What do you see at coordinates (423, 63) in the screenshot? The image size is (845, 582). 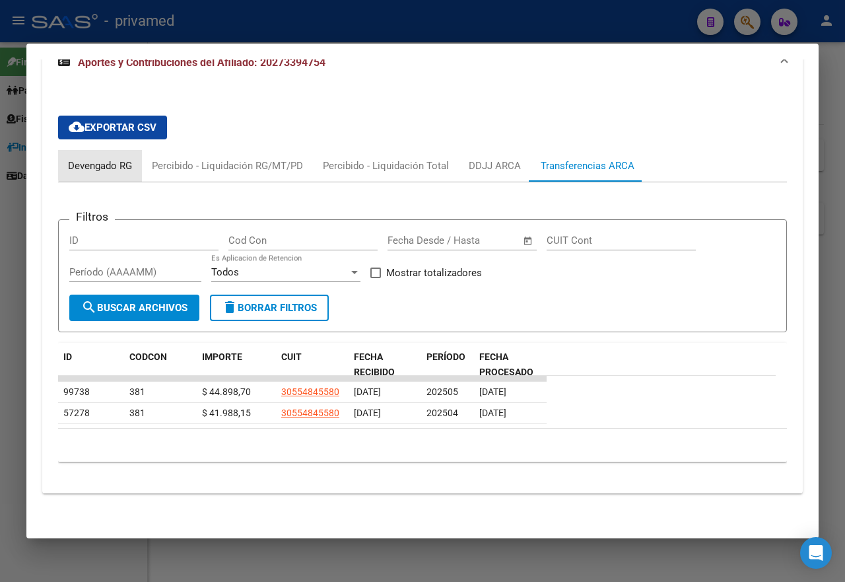 I see `mat-expansion-panel-header: Aportes y Contribuciones del Afiliado: 20273394754` at bounding box center [423, 63].